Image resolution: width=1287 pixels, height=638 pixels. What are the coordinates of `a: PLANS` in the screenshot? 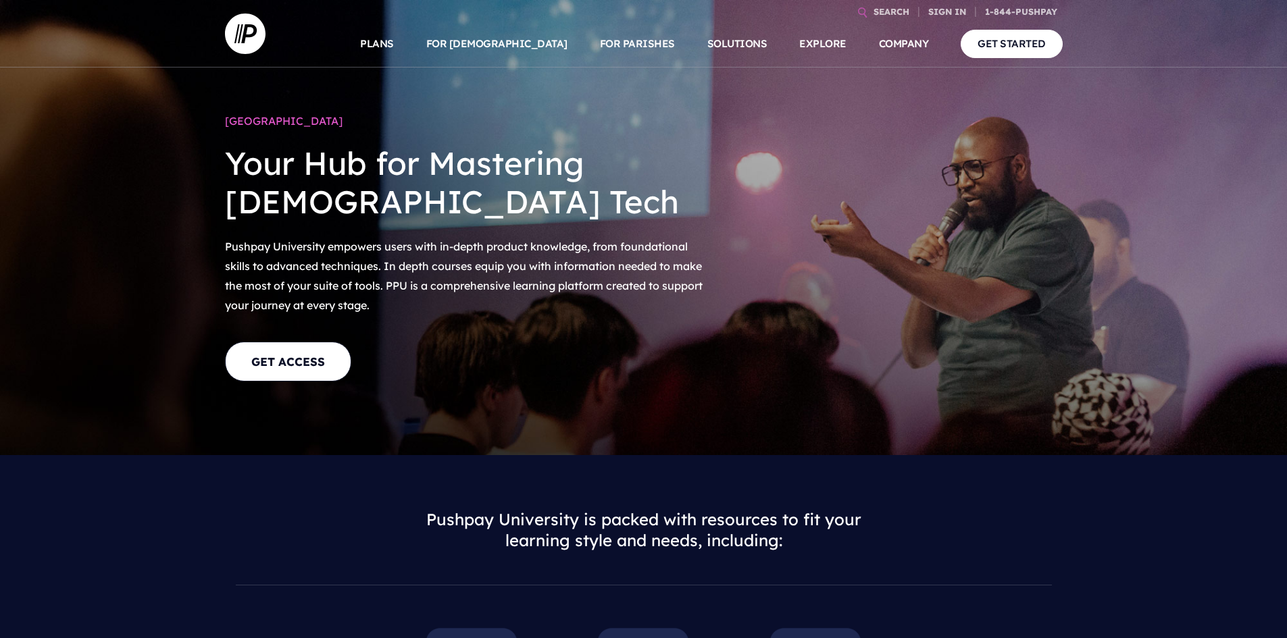 It's located at (377, 44).